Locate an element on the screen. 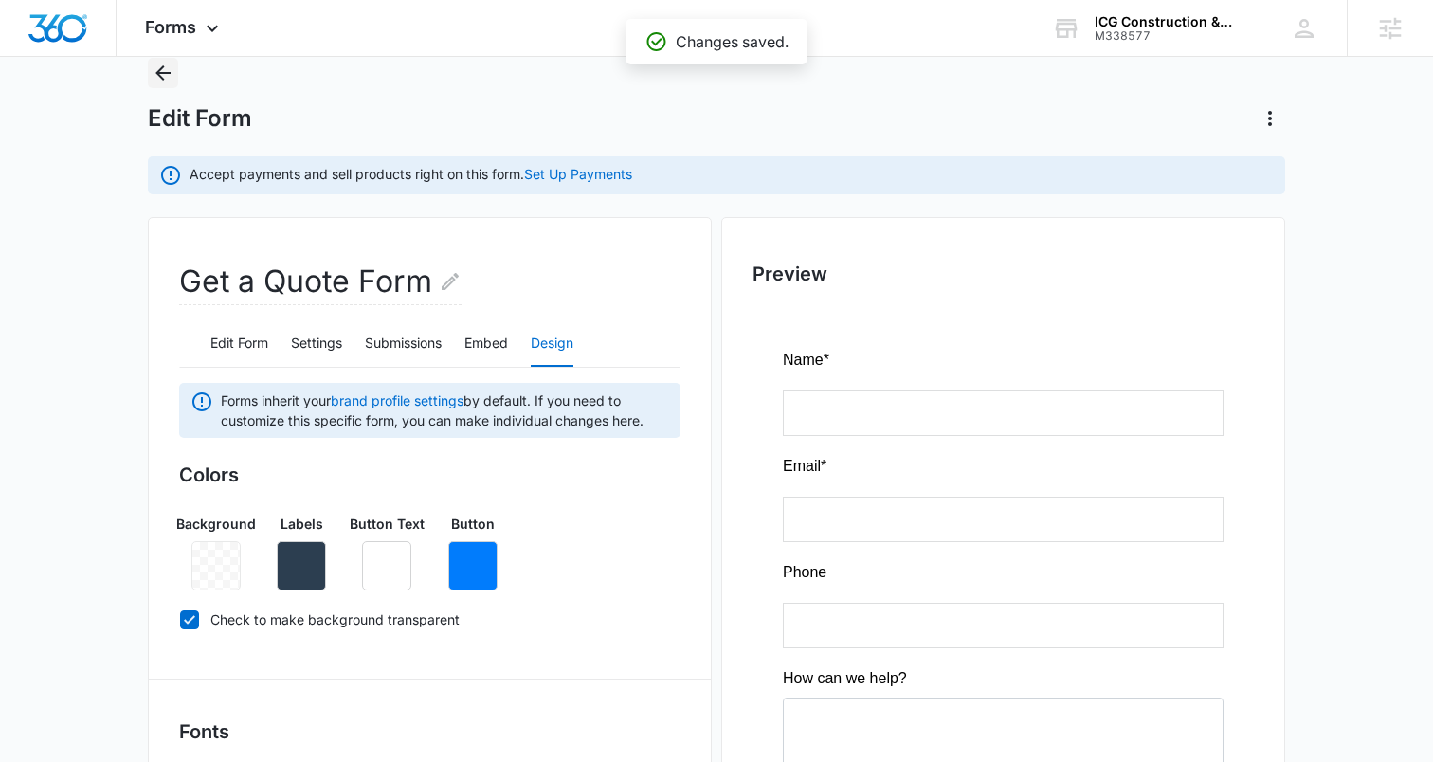 The image size is (1433, 762). button: Edit Form is located at coordinates (239, 344).